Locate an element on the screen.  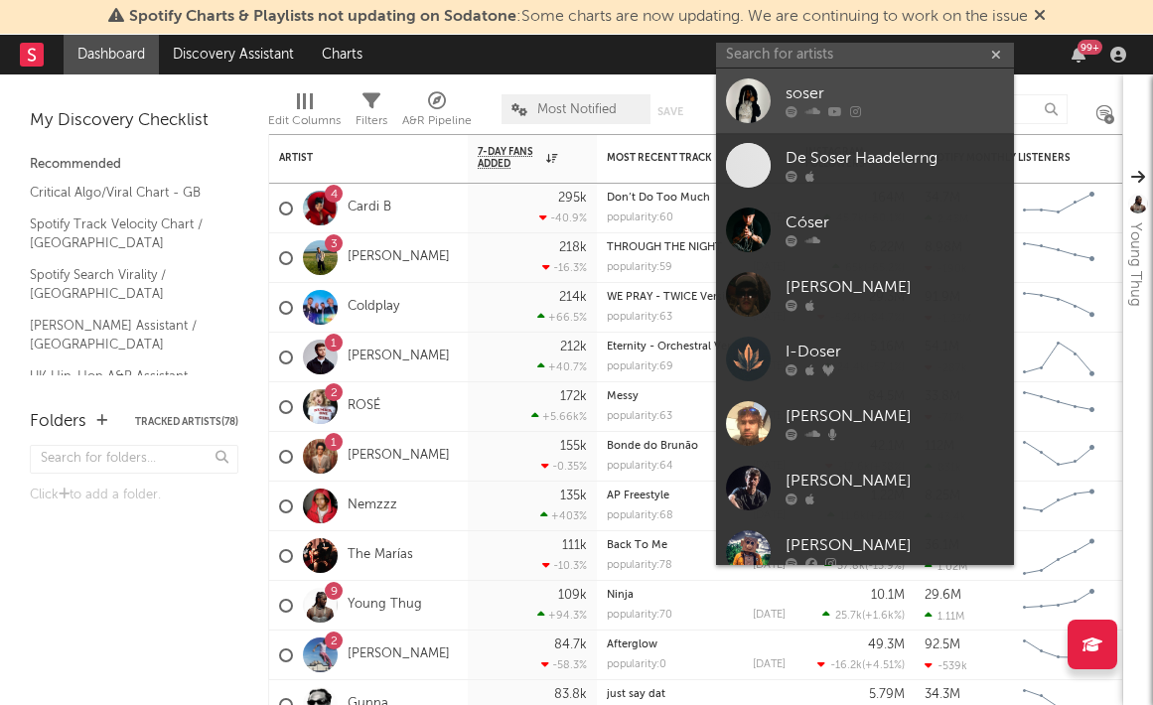
div: Young Thug is located at coordinates (1135, 264).